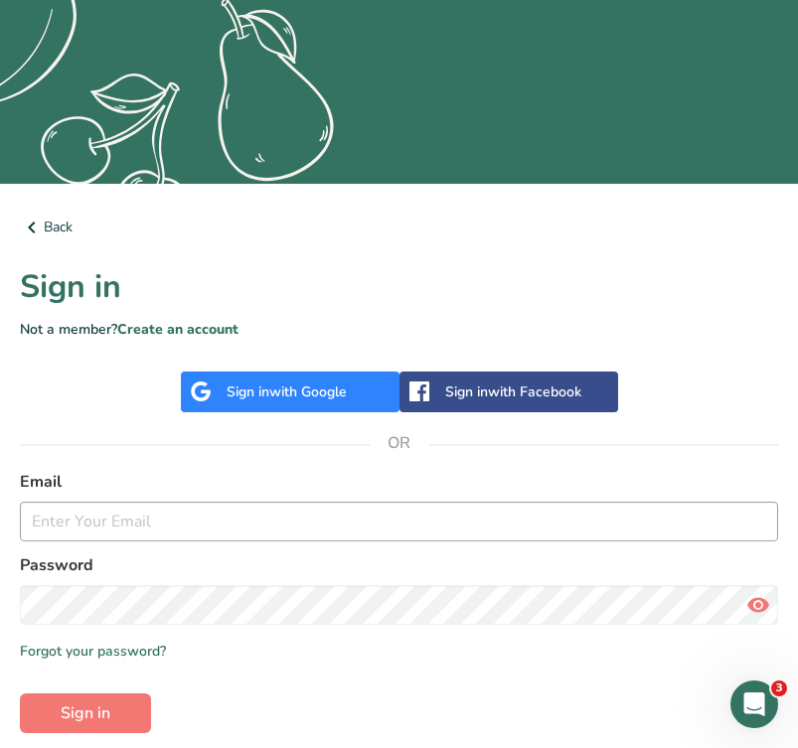 The image size is (798, 748). I want to click on span: with Facebook, so click(534, 391).